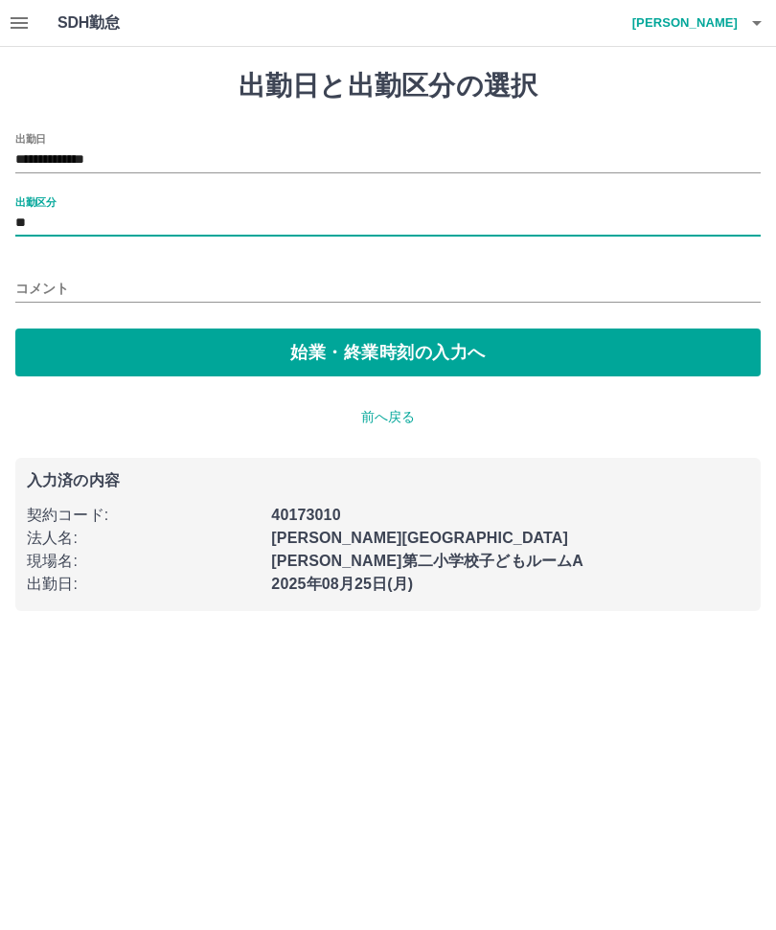 This screenshot has height=930, width=776. I want to click on p: 入力済の内容, so click(388, 481).